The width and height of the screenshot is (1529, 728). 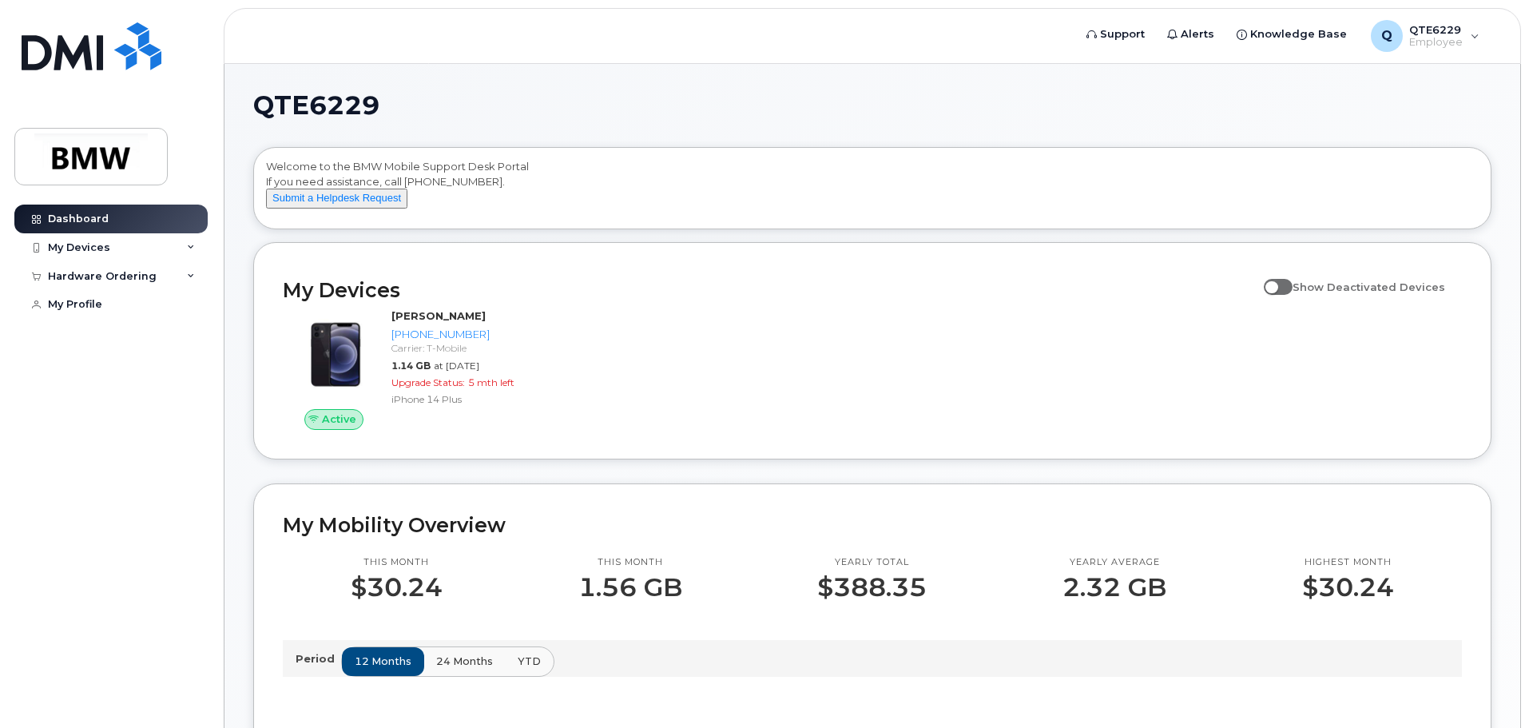 I want to click on input: Show Deactivated Devices, so click(x=1270, y=278).